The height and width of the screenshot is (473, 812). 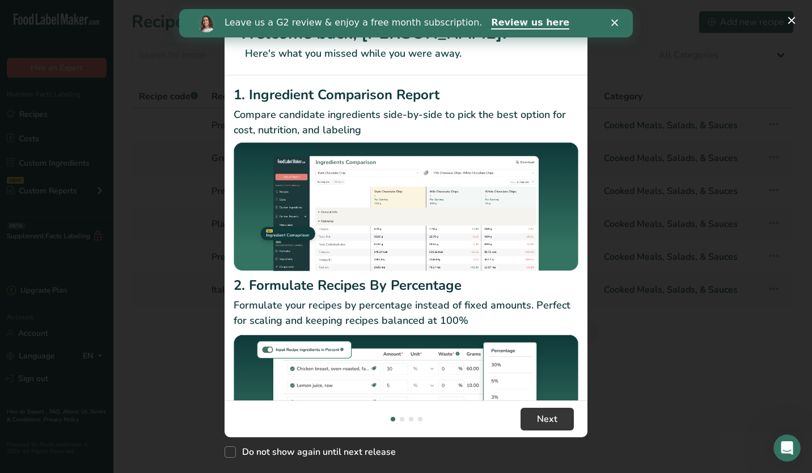 I want to click on img: Profile image for Reem, so click(x=27, y=14).